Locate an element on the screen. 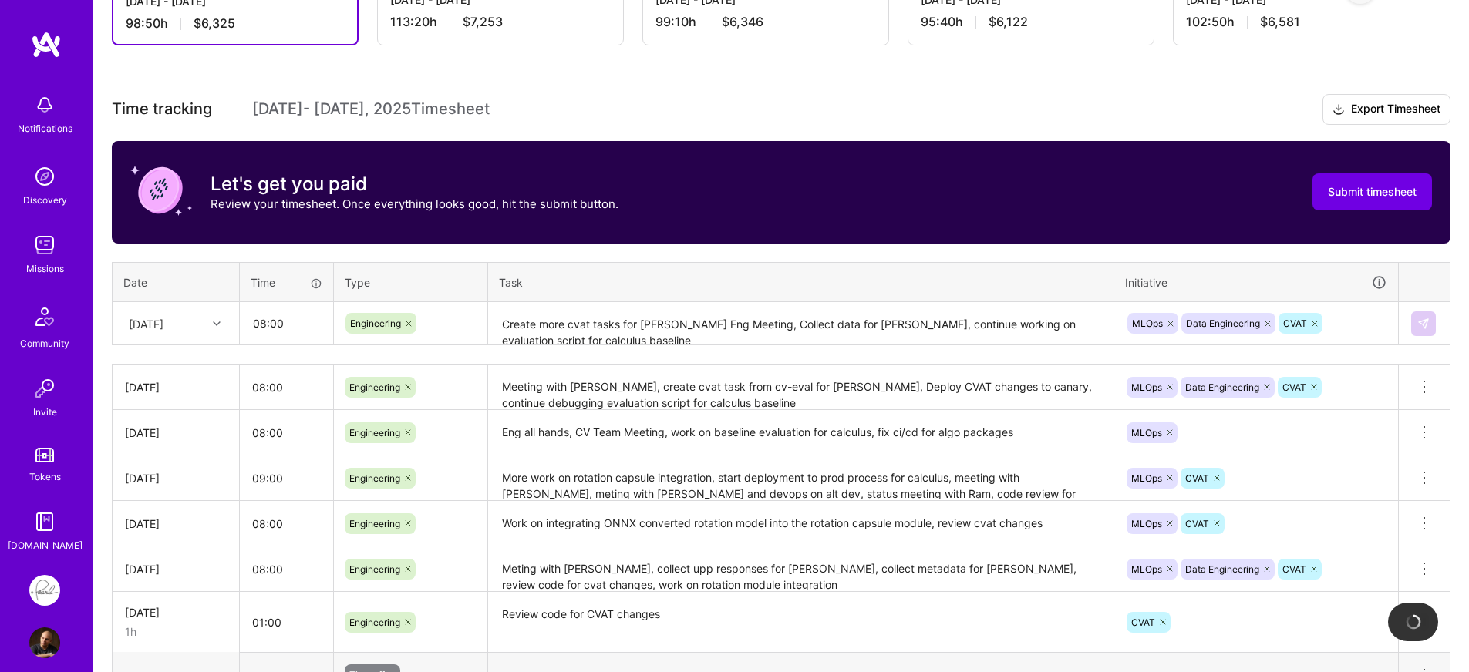 The height and width of the screenshot is (672, 1469). div: Community is located at coordinates (45, 343).